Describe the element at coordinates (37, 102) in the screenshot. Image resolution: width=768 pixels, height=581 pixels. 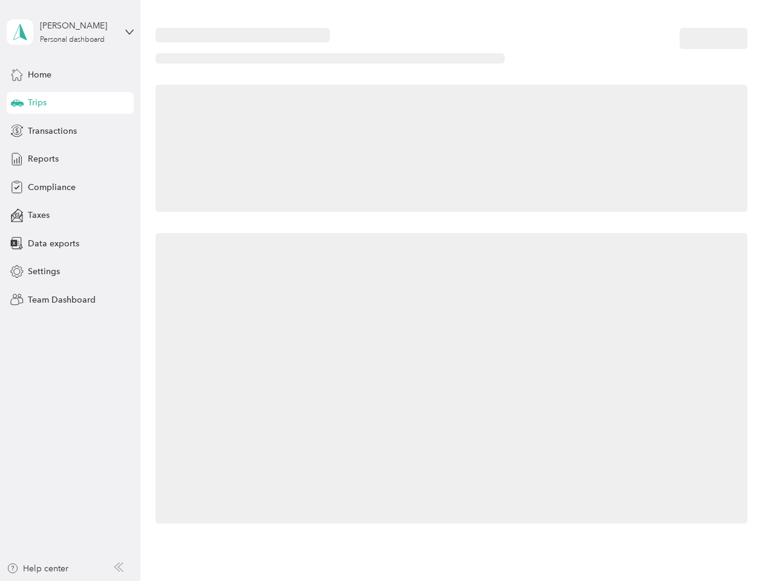
I see `span: Trips` at that location.